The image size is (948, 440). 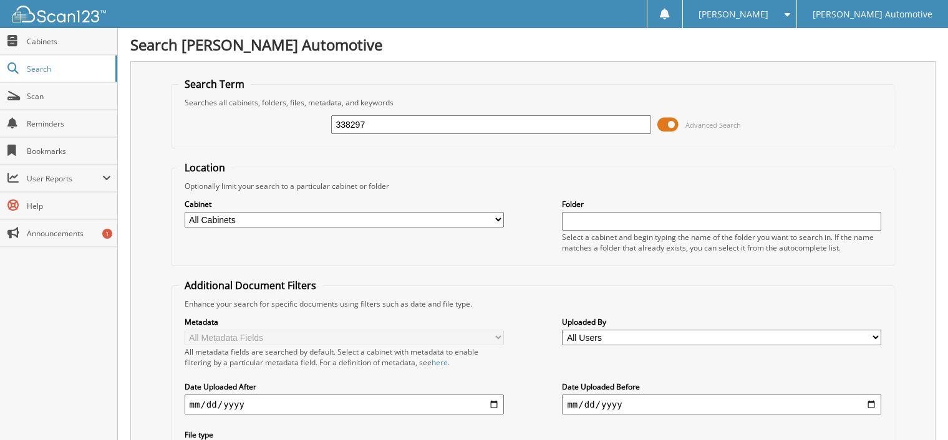 What do you see at coordinates (344, 322) in the screenshot?
I see `label: Metadata` at bounding box center [344, 322].